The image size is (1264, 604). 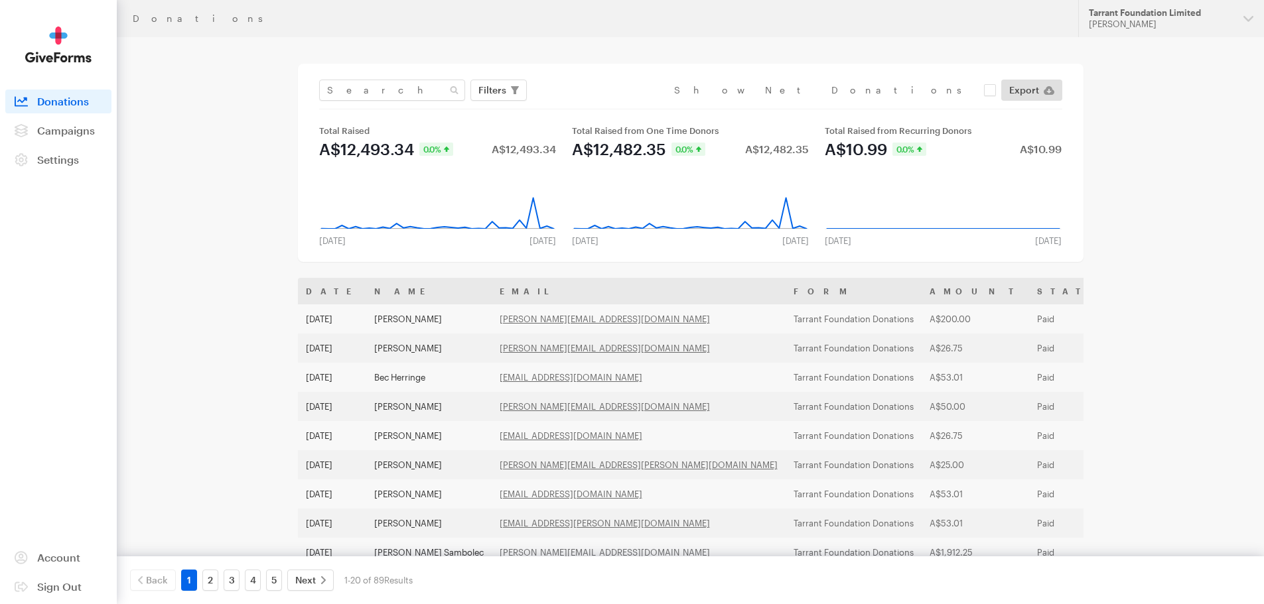 I want to click on span: Campaigns, so click(x=66, y=130).